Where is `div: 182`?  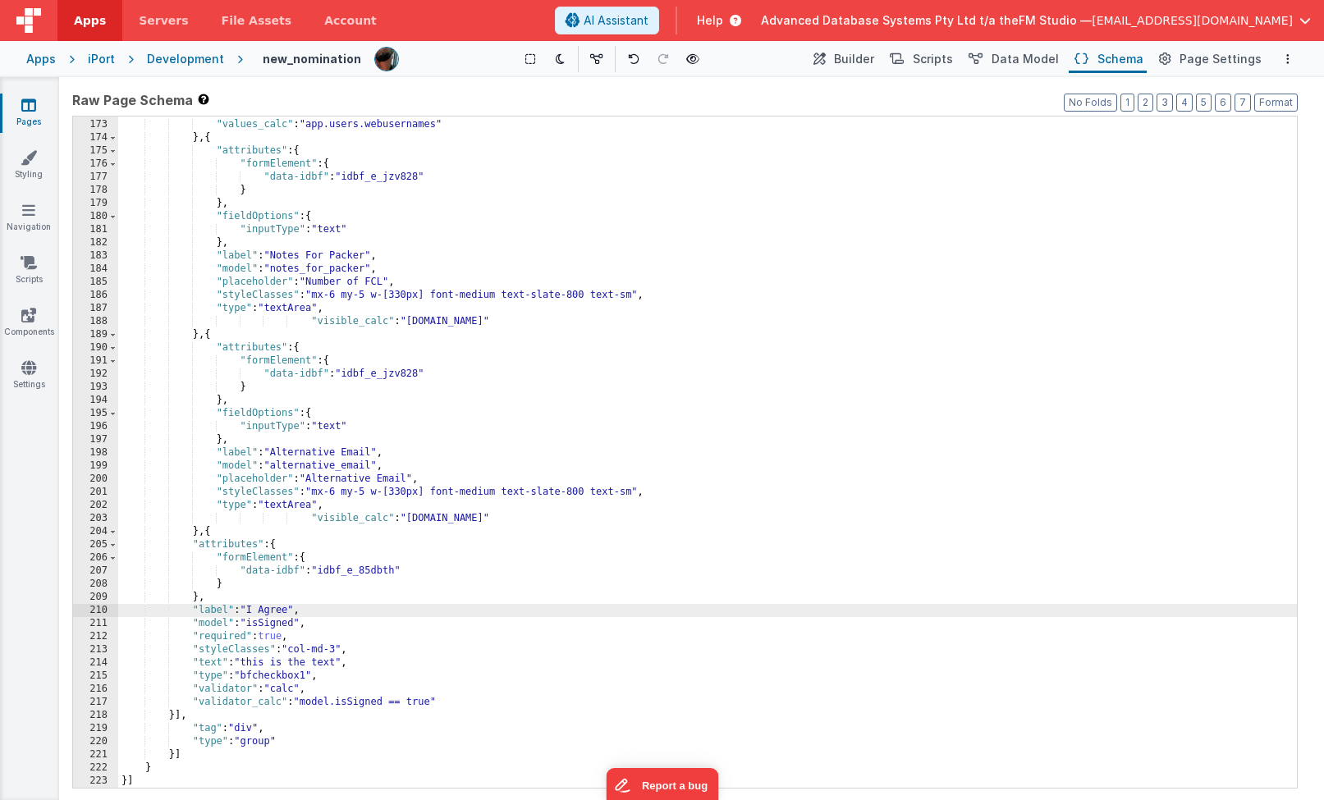 div: 182 is located at coordinates (95, 243).